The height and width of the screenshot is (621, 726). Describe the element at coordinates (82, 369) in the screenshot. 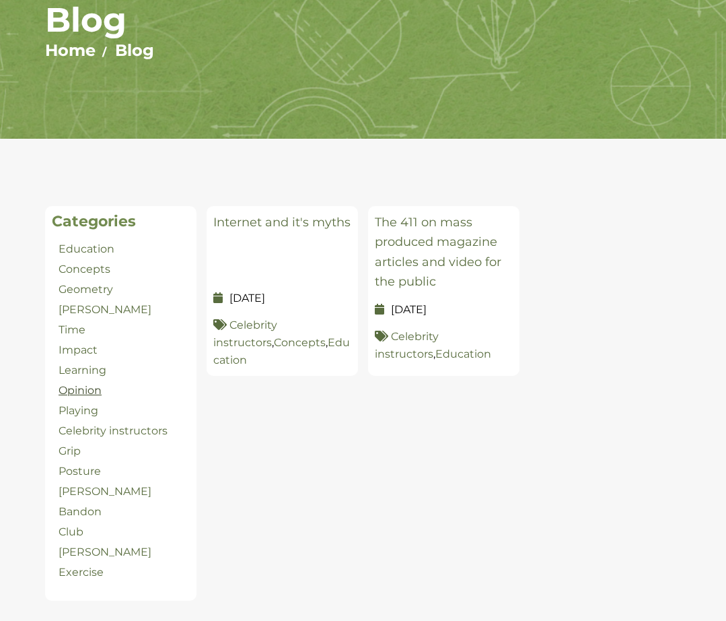

I see `a: Learning` at that location.